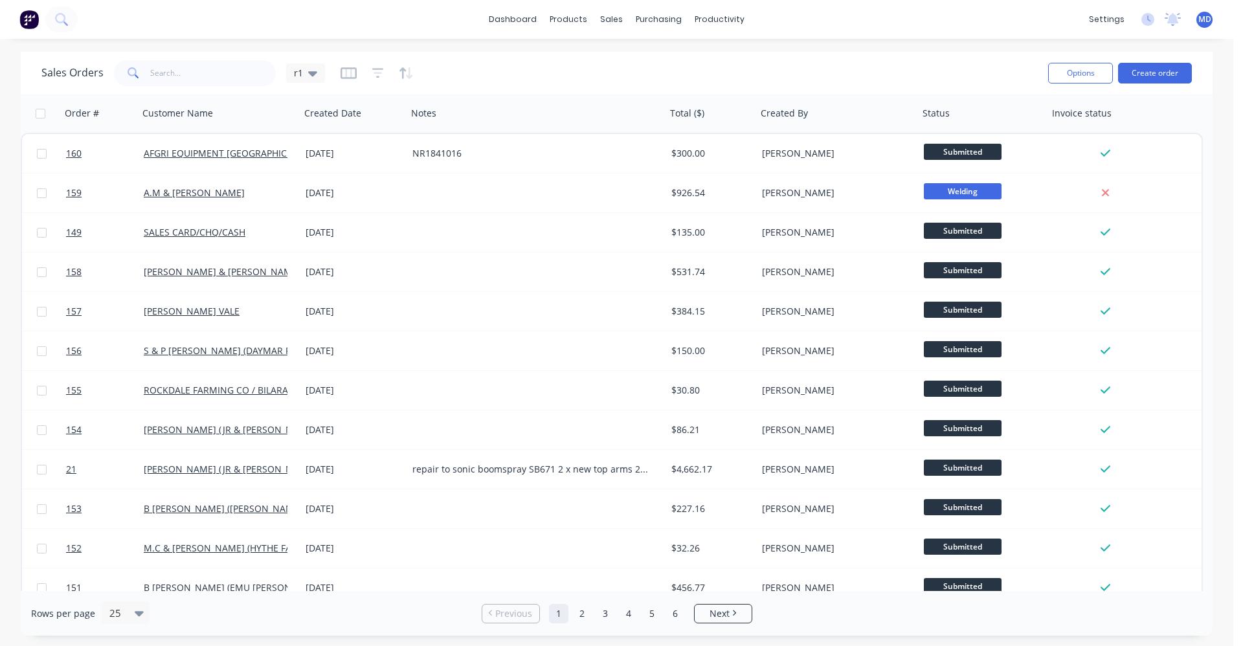 This screenshot has width=1243, height=646. I want to click on span: 154, so click(74, 430).